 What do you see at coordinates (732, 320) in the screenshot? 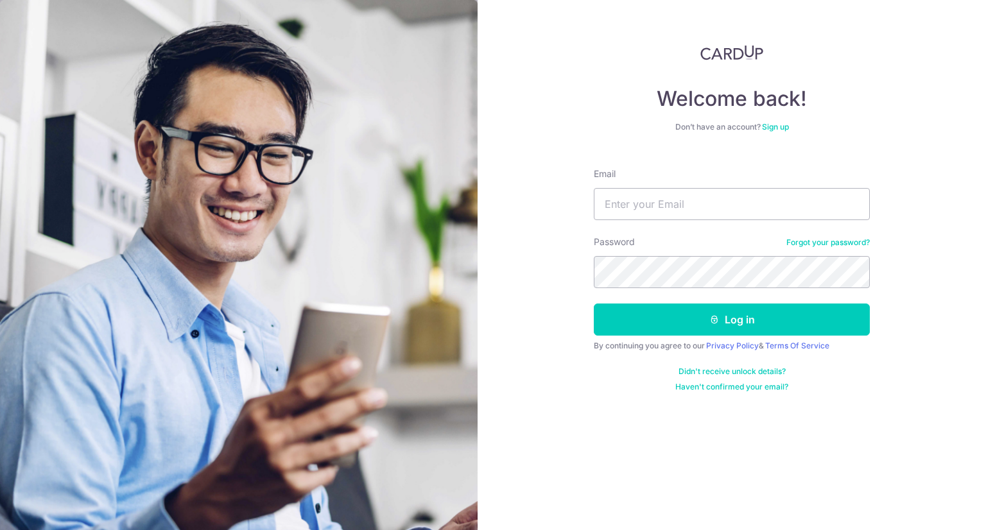
I see `button: Log in` at bounding box center [732, 320].